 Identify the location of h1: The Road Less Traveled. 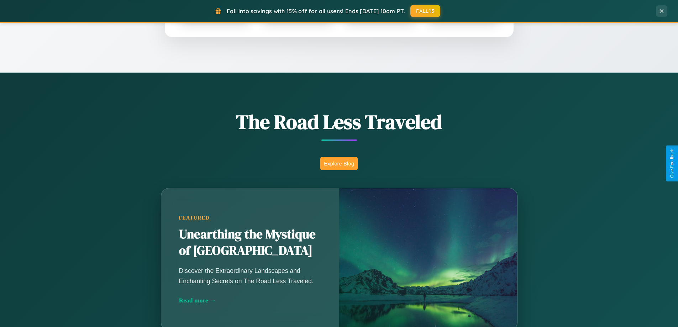
(339, 122).